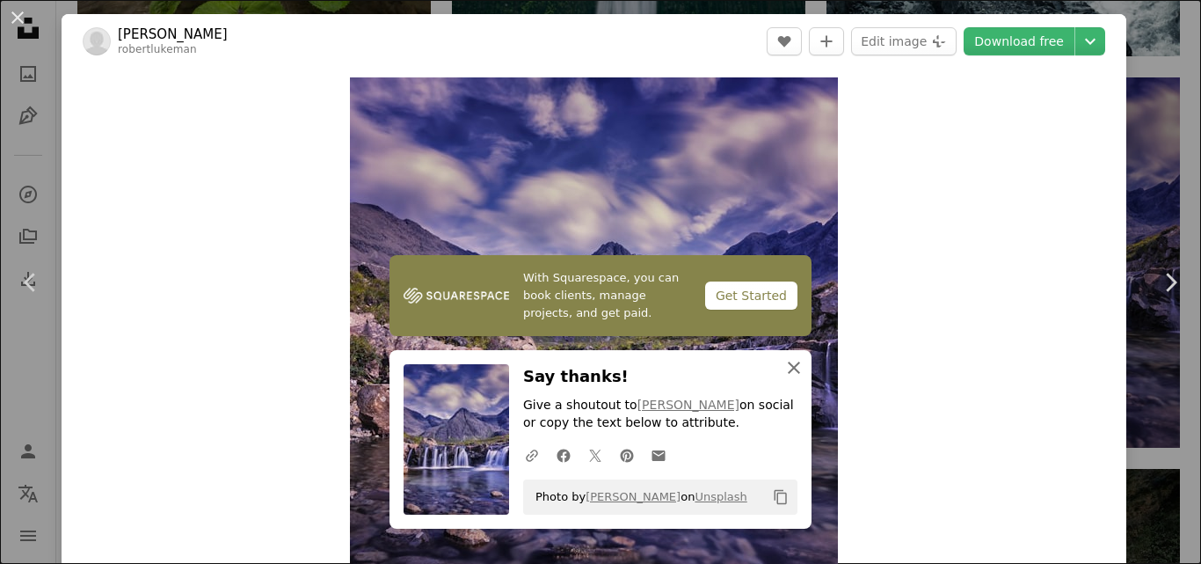  I want to click on img: Go to Robert Lukeman's profile, so click(97, 41).